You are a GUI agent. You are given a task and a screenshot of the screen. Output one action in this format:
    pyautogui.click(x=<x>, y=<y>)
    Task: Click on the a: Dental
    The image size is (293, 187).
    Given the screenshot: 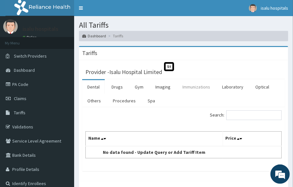 What is the action you would take?
    pyautogui.click(x=93, y=87)
    